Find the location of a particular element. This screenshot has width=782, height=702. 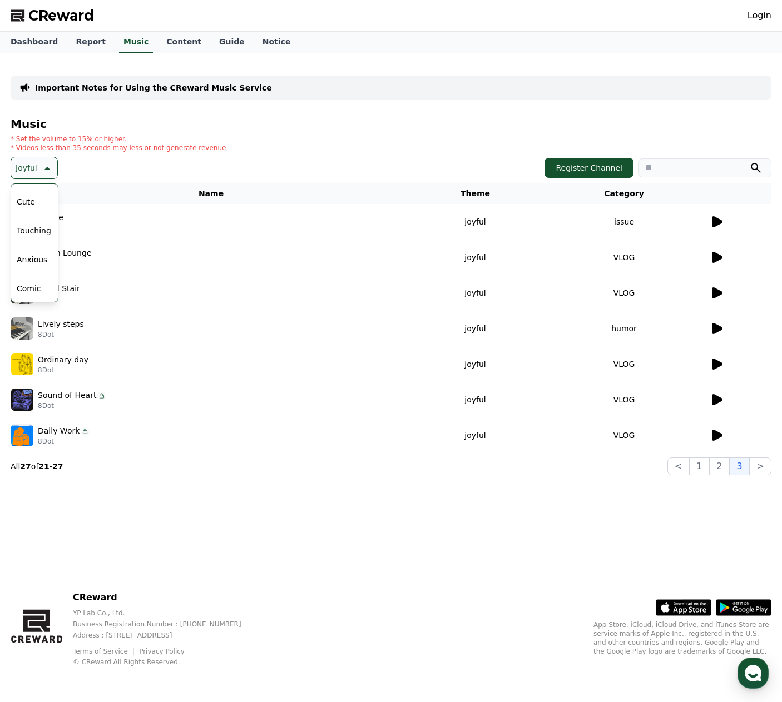

p: Floral Stair is located at coordinates (59, 289).